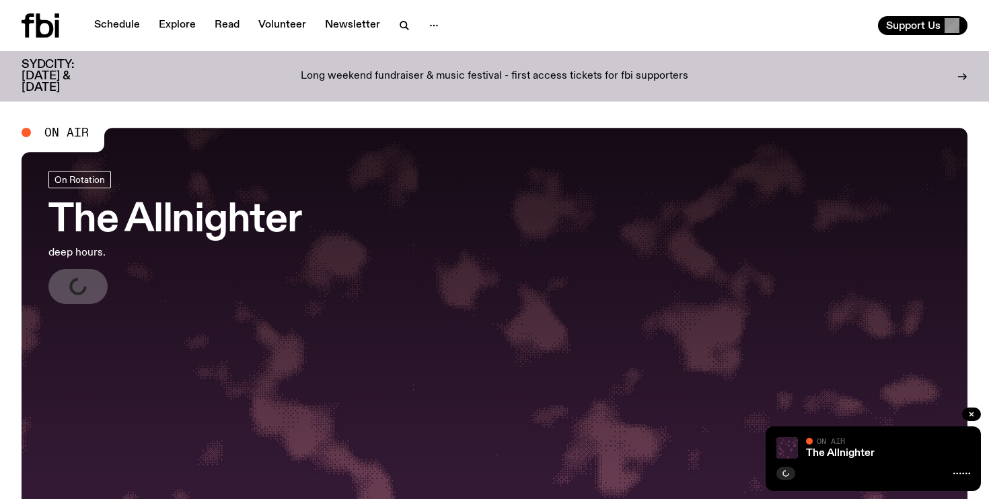 The height and width of the screenshot is (499, 989). Describe the element at coordinates (495, 77) in the screenshot. I see `p: Long weekend fundraiser & music festival - first access tickets for fbi supporters` at that location.